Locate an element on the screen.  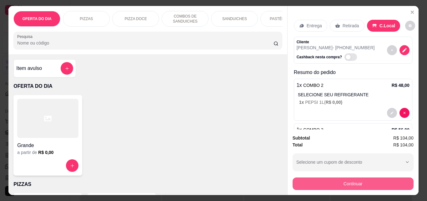
p: Entrega is located at coordinates (314, 26).